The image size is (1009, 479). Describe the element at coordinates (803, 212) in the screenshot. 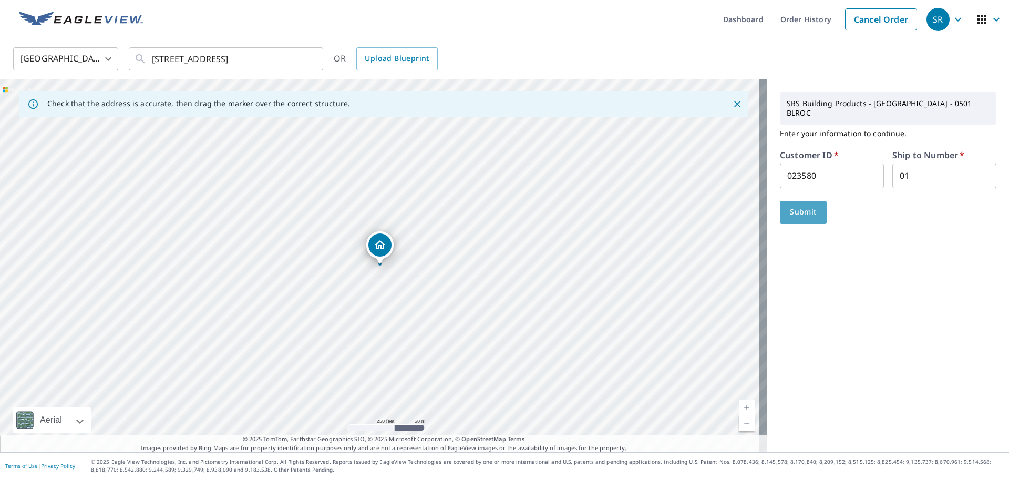

I see `button: Submit` at that location.